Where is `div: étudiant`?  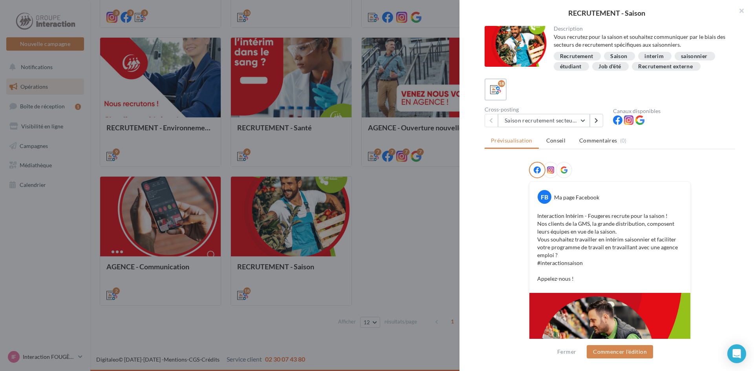 div: étudiant is located at coordinates (571, 66).